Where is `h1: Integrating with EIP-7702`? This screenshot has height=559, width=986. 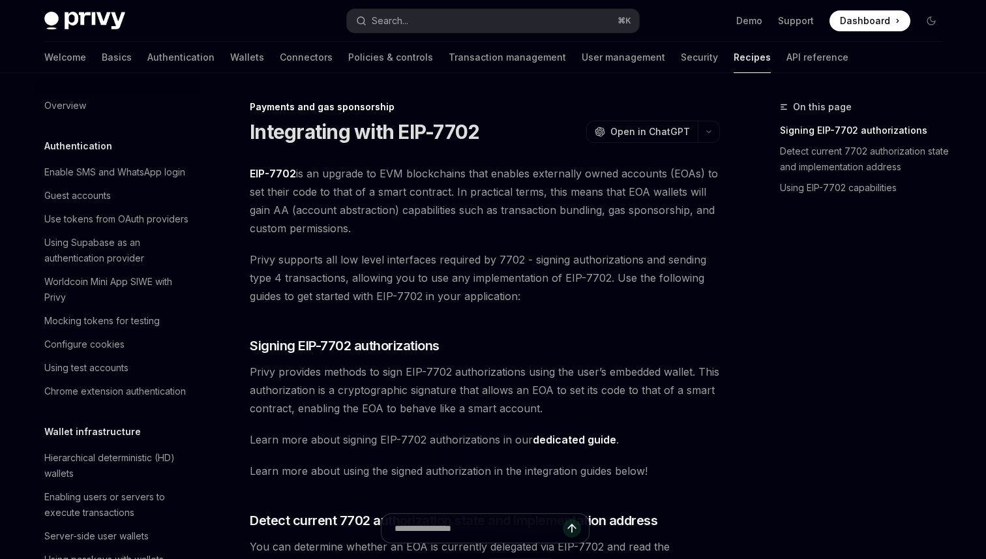
h1: Integrating with EIP-7702 is located at coordinates (365, 132).